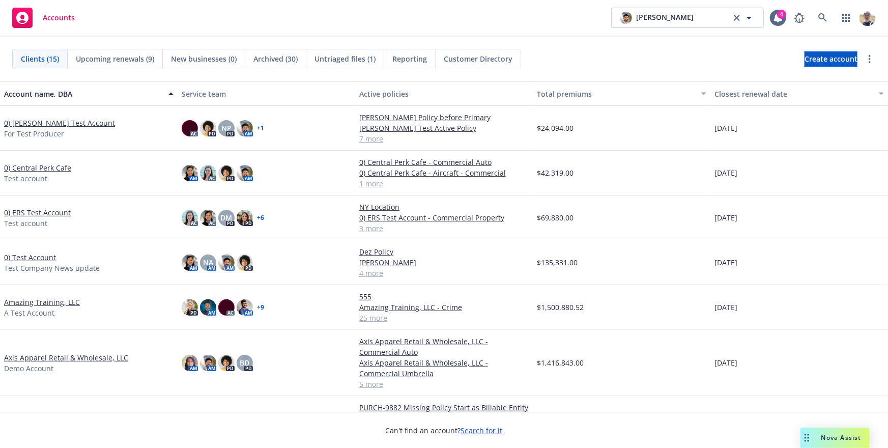 This screenshot has height=448, width=888. I want to click on div: Service team, so click(266, 94).